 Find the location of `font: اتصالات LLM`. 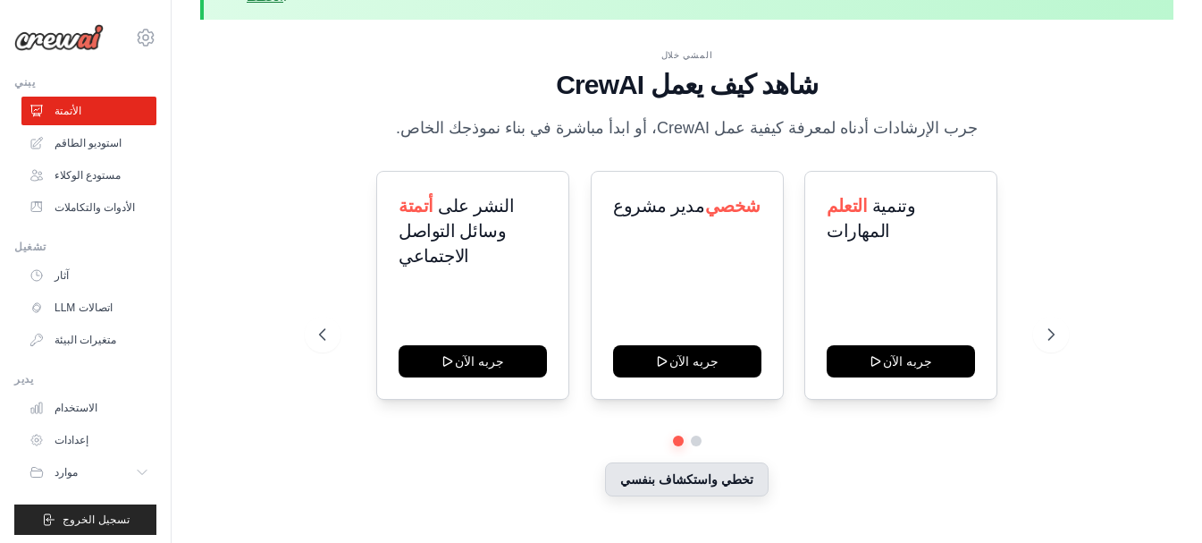

font: اتصالات LLM is located at coordinates (83, 307).